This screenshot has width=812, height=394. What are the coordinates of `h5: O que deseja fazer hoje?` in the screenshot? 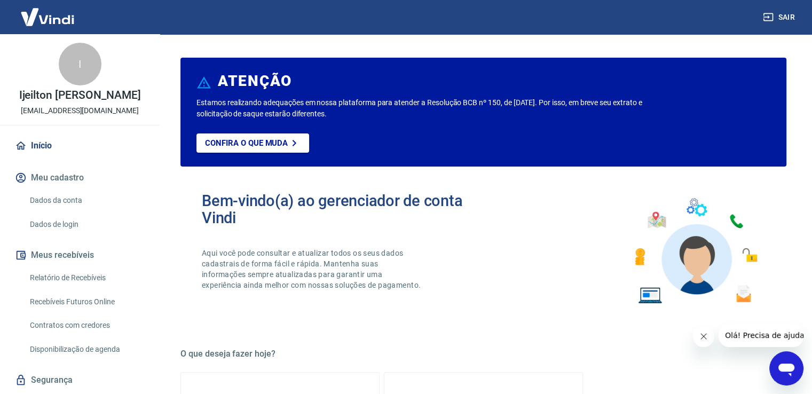 It's located at (483, 354).